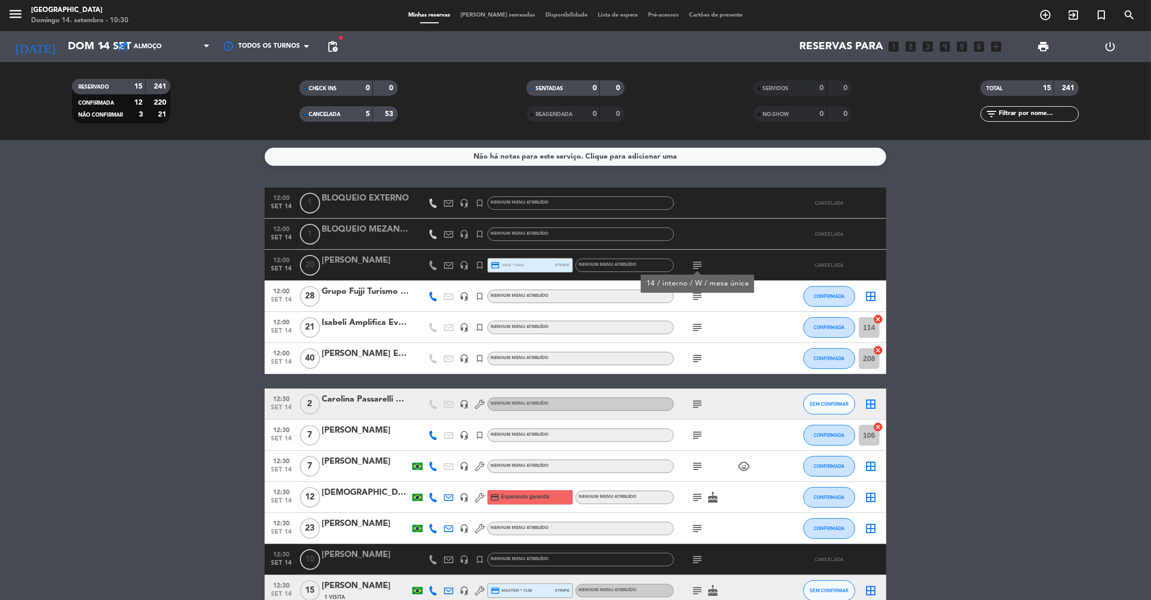 The height and width of the screenshot is (600, 1151). What do you see at coordinates (310, 560) in the screenshot?
I see `span: 10` at bounding box center [310, 560].